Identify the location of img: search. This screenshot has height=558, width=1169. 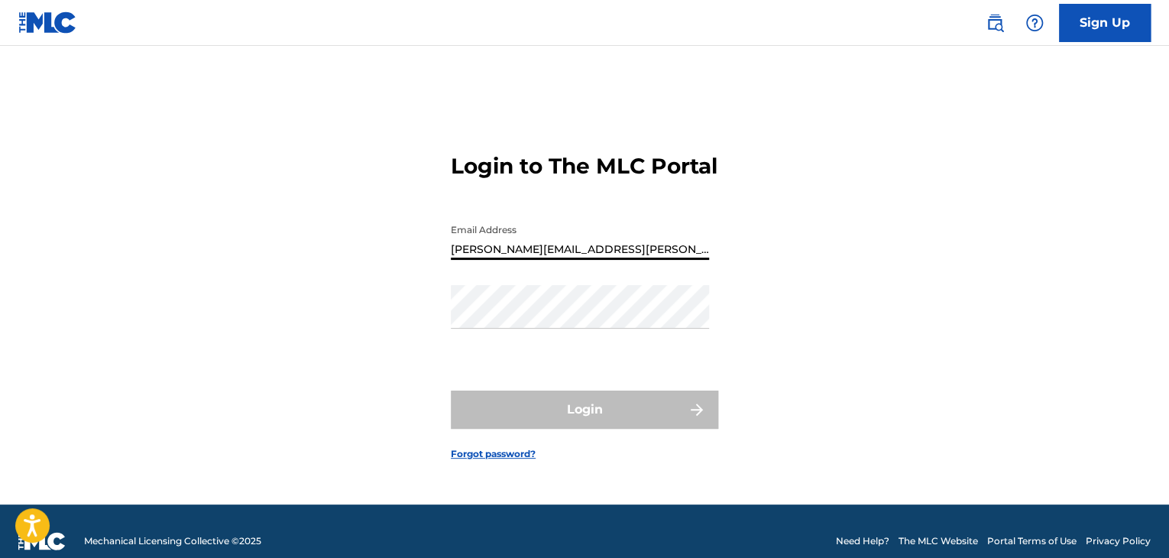
(995, 23).